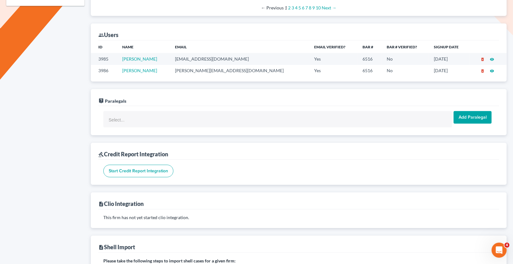 This screenshot has width=513, height=264. I want to click on input: Start Credit Report Integration, so click(138, 171).